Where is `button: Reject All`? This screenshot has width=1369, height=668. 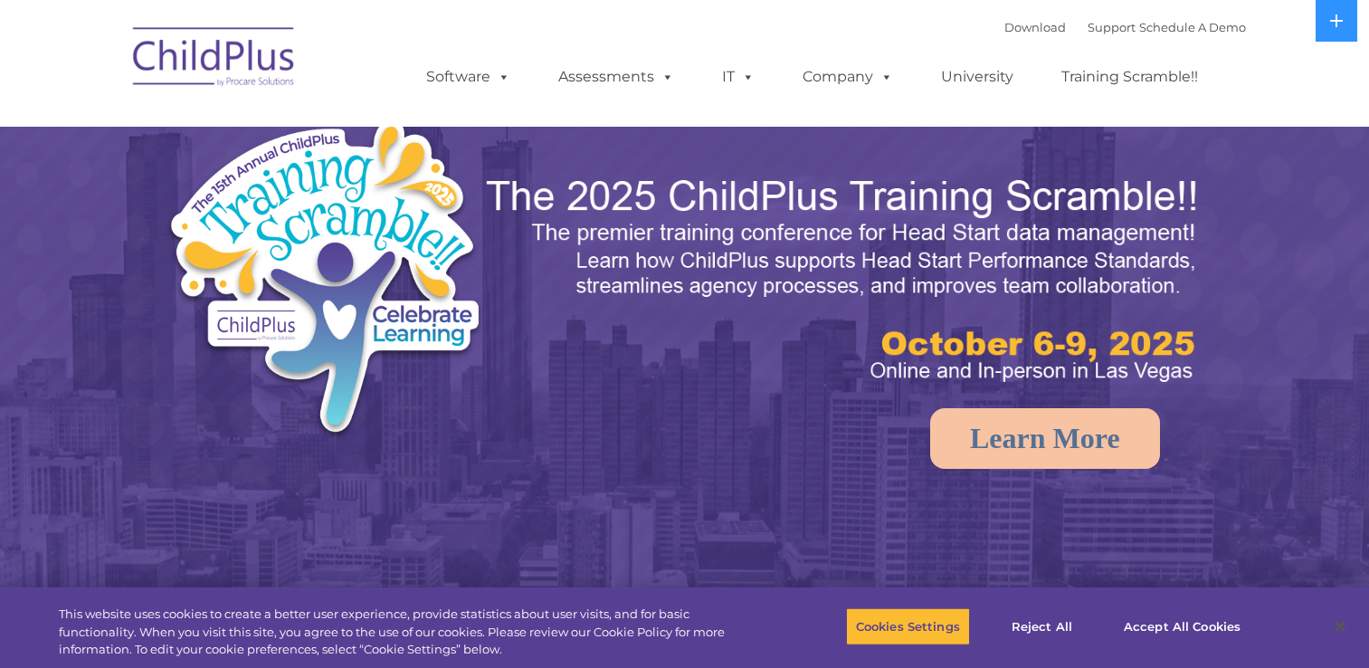 button: Reject All is located at coordinates (1042, 626).